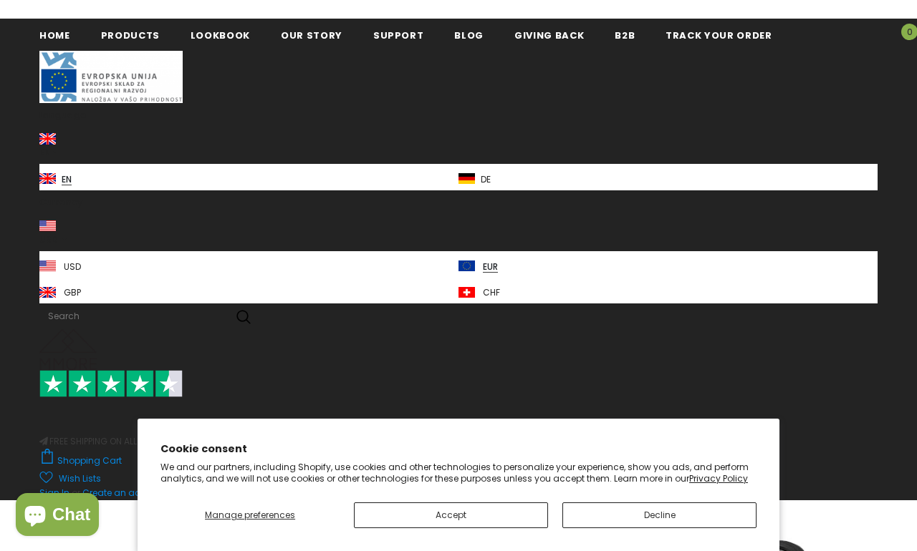 The width and height of the screenshot is (917, 551). I want to click on a: Lookbook, so click(220, 34).